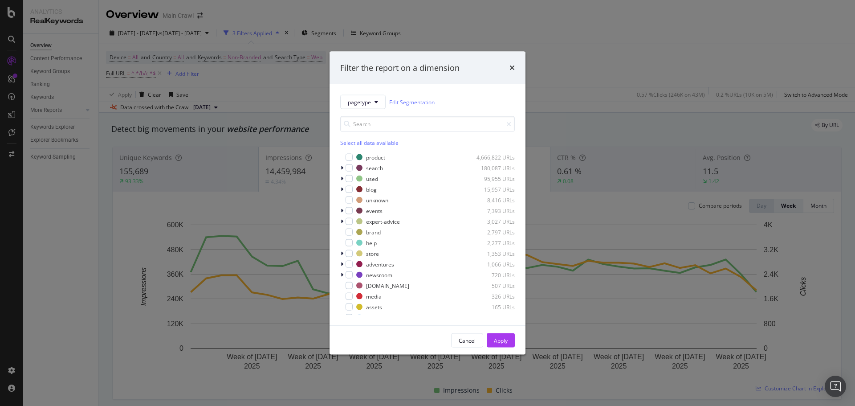 This screenshot has width=855, height=406. What do you see at coordinates (363, 102) in the screenshot?
I see `button: pagetype` at bounding box center [363, 102].